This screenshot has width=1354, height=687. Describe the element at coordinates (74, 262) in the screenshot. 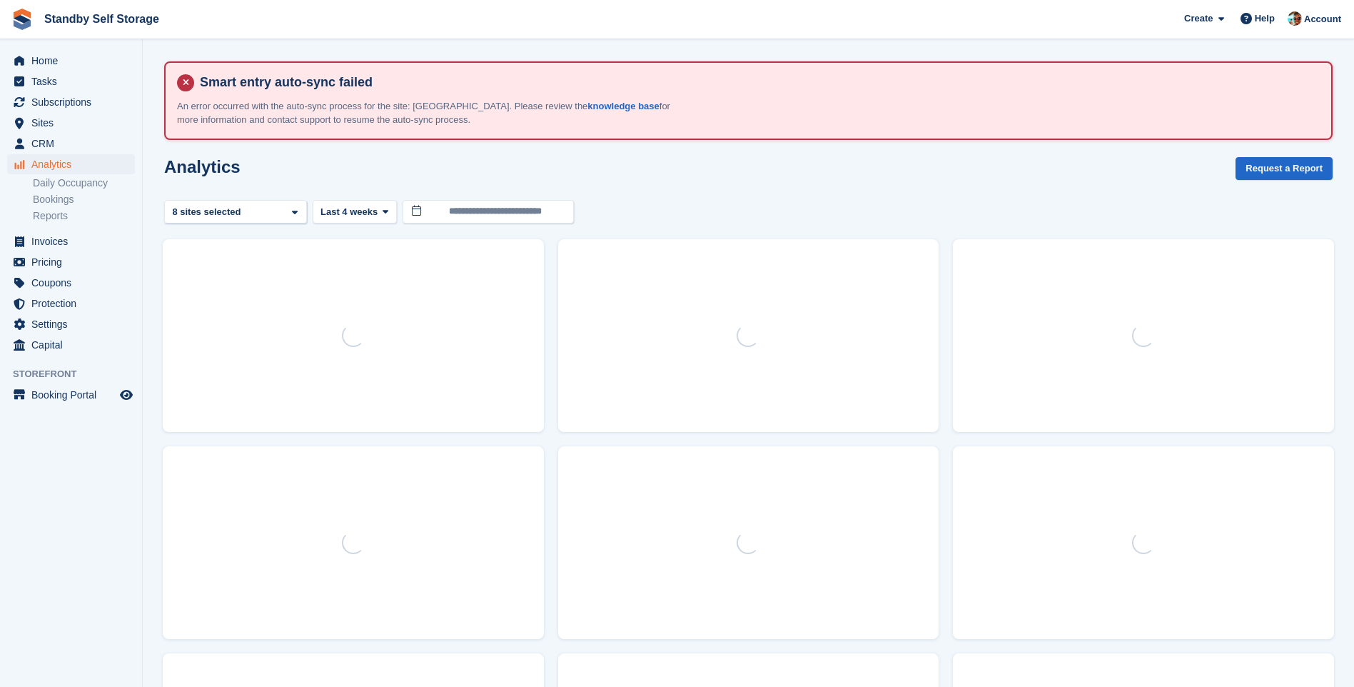

I see `span: Pricing` at that location.